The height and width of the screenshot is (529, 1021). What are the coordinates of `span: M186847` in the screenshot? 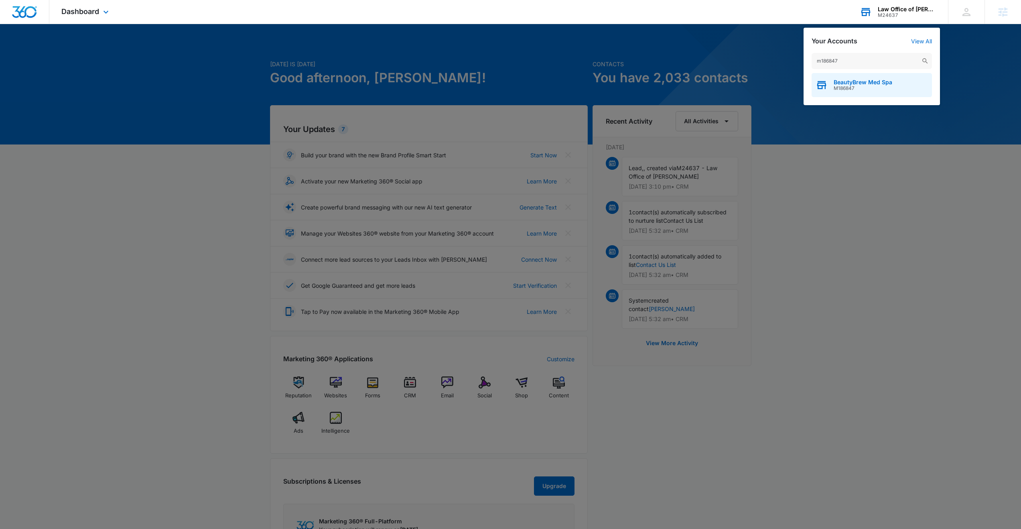 It's located at (863, 88).